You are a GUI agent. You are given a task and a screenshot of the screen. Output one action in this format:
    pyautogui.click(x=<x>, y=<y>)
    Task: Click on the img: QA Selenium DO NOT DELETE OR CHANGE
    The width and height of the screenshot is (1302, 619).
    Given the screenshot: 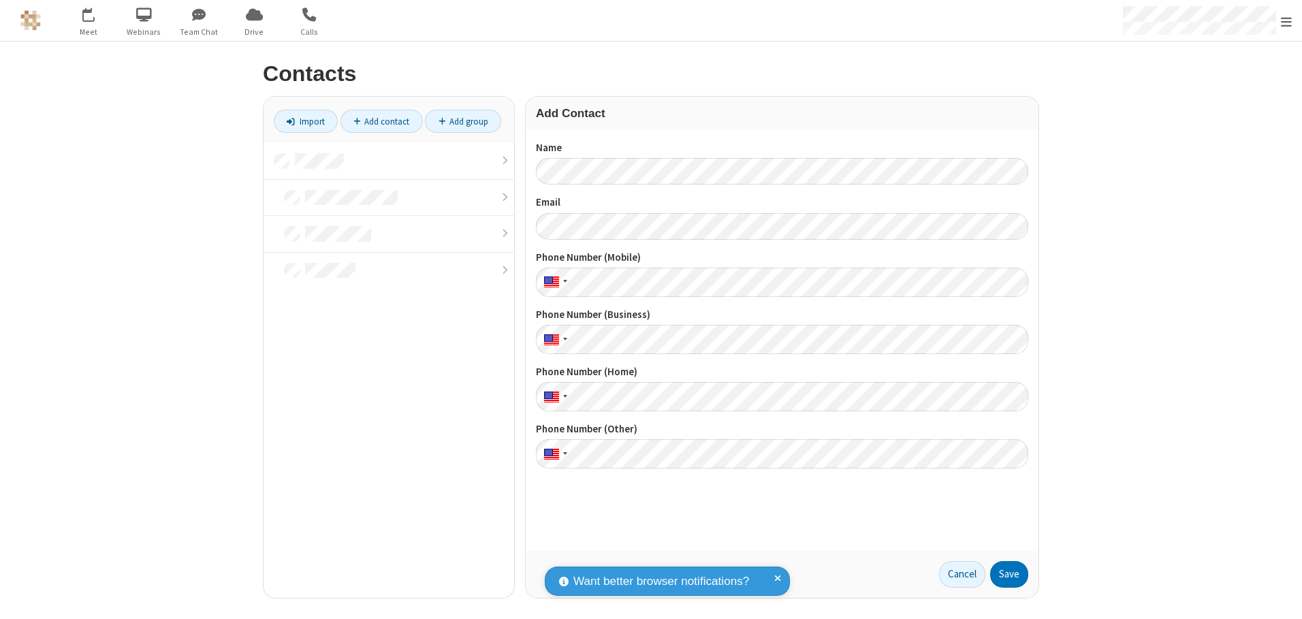 What is the action you would take?
    pyautogui.click(x=31, y=20)
    